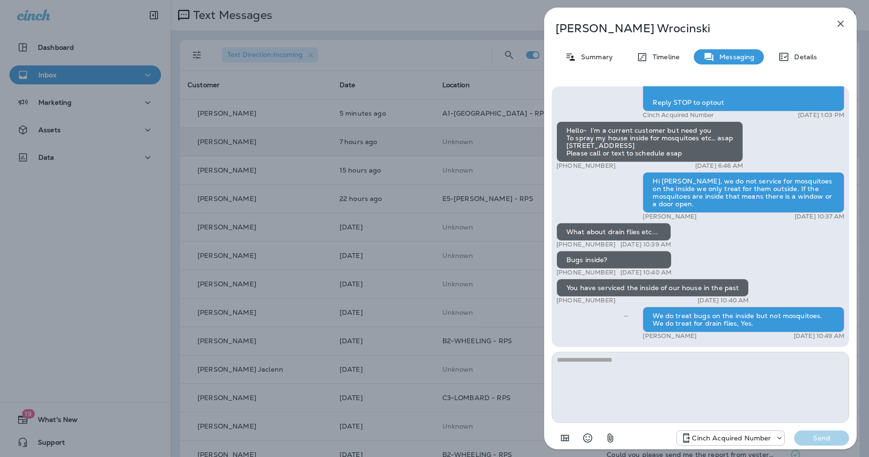 Image resolution: width=869 pixels, height=457 pixels. Describe the element at coordinates (650, 142) in the screenshot. I see `div: Hello- I’m a current customer but need you To spray my house inside for mosquitoes etc… asap [STR...` at that location.